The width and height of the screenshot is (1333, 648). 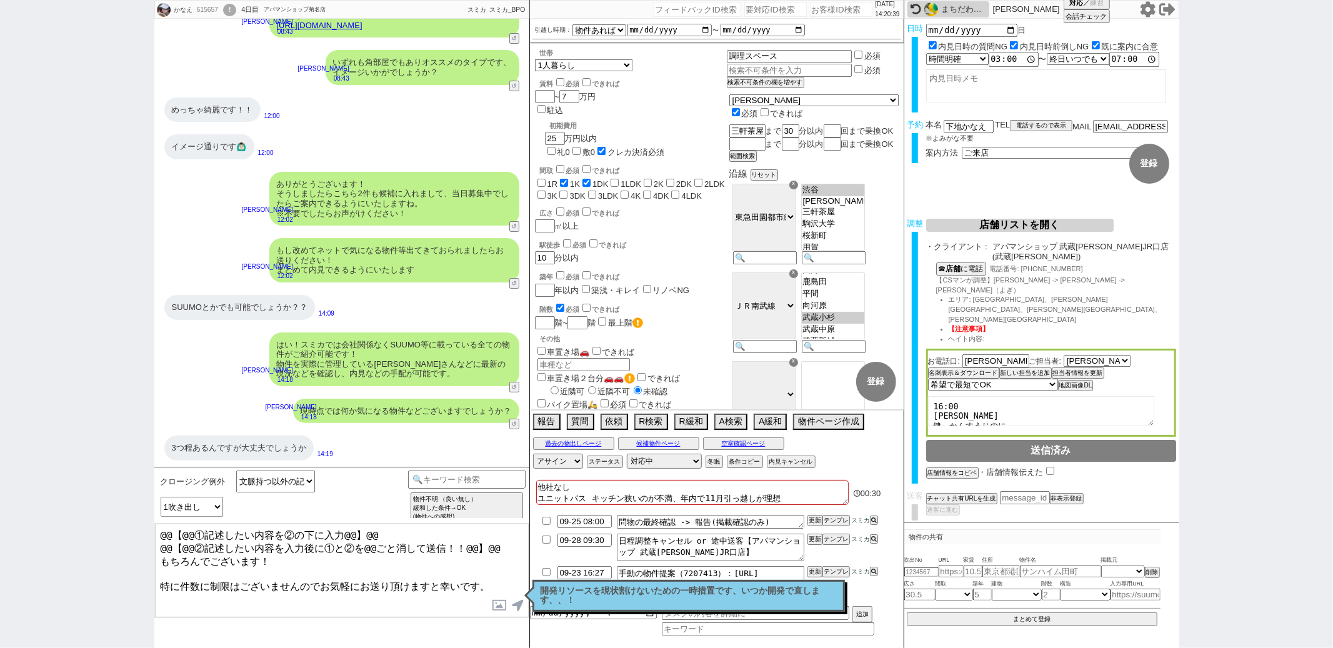 I want to click on input: 東京都港区海岸３, so click(x=1001, y=571).